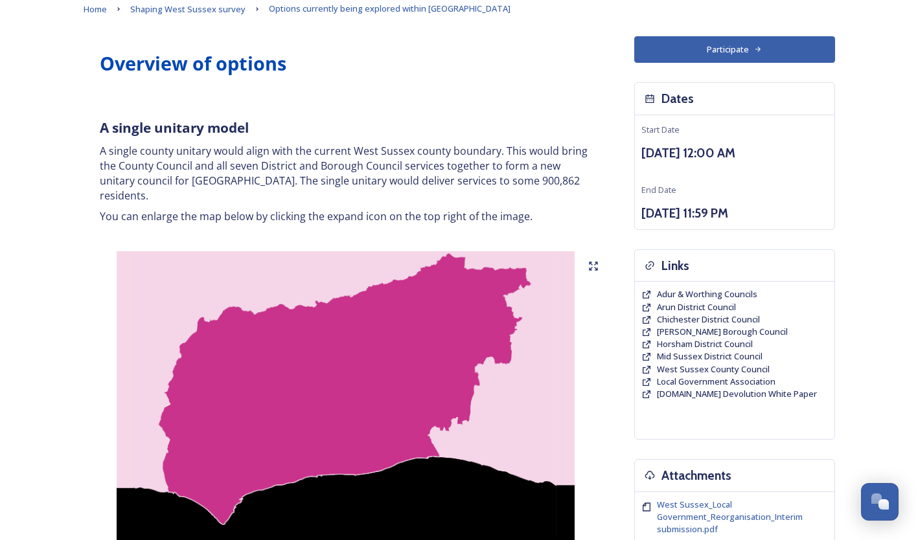  Describe the element at coordinates (707, 294) in the screenshot. I see `span: Adur & Worthing Councils` at that location.